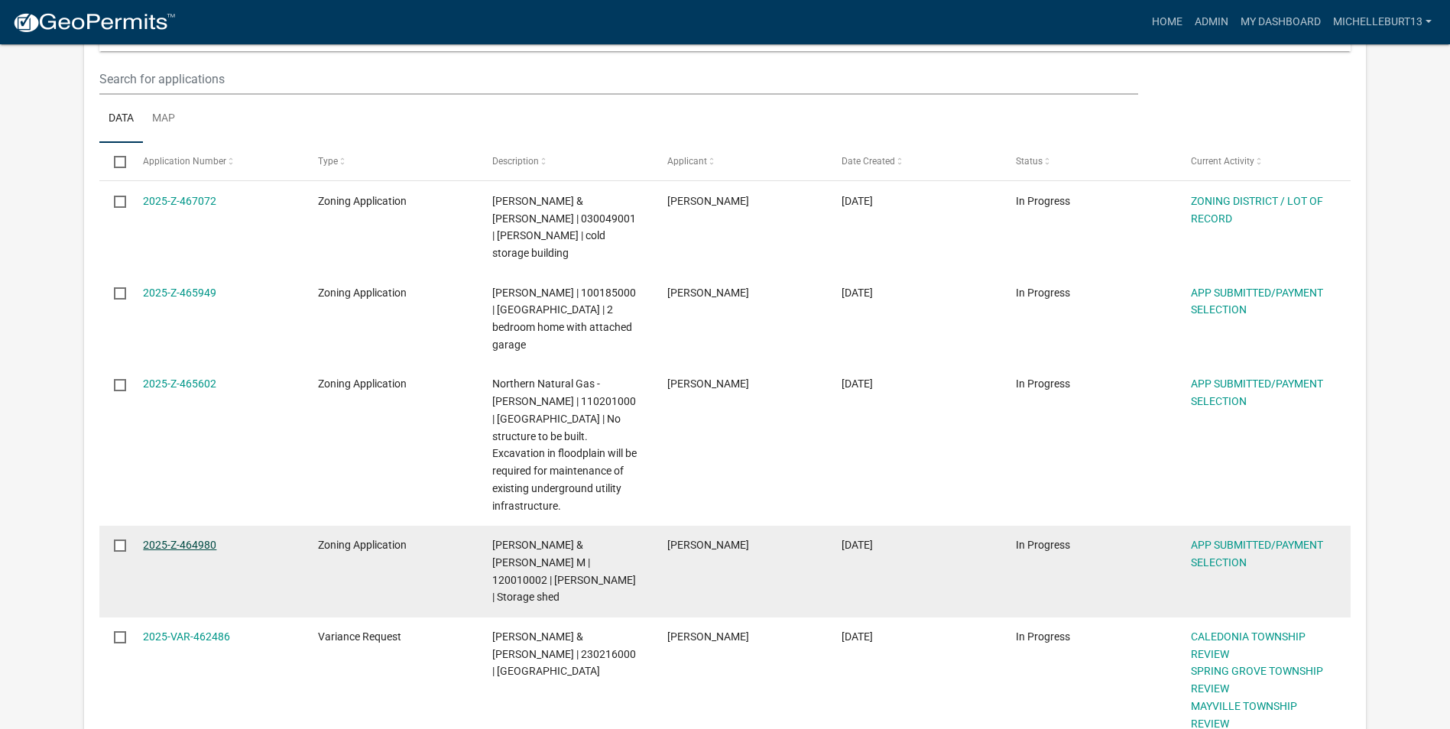 The width and height of the screenshot is (1450, 729). Describe the element at coordinates (515, 161) in the screenshot. I see `span: Description` at that location.